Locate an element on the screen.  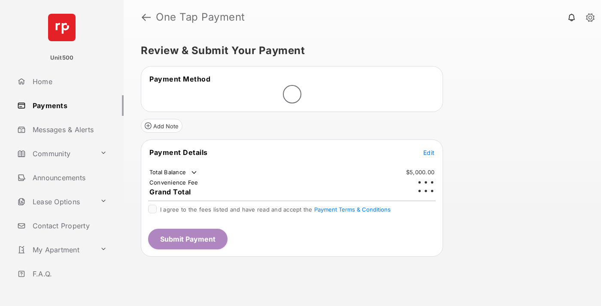
a: Contact Property is located at coordinates (69, 226).